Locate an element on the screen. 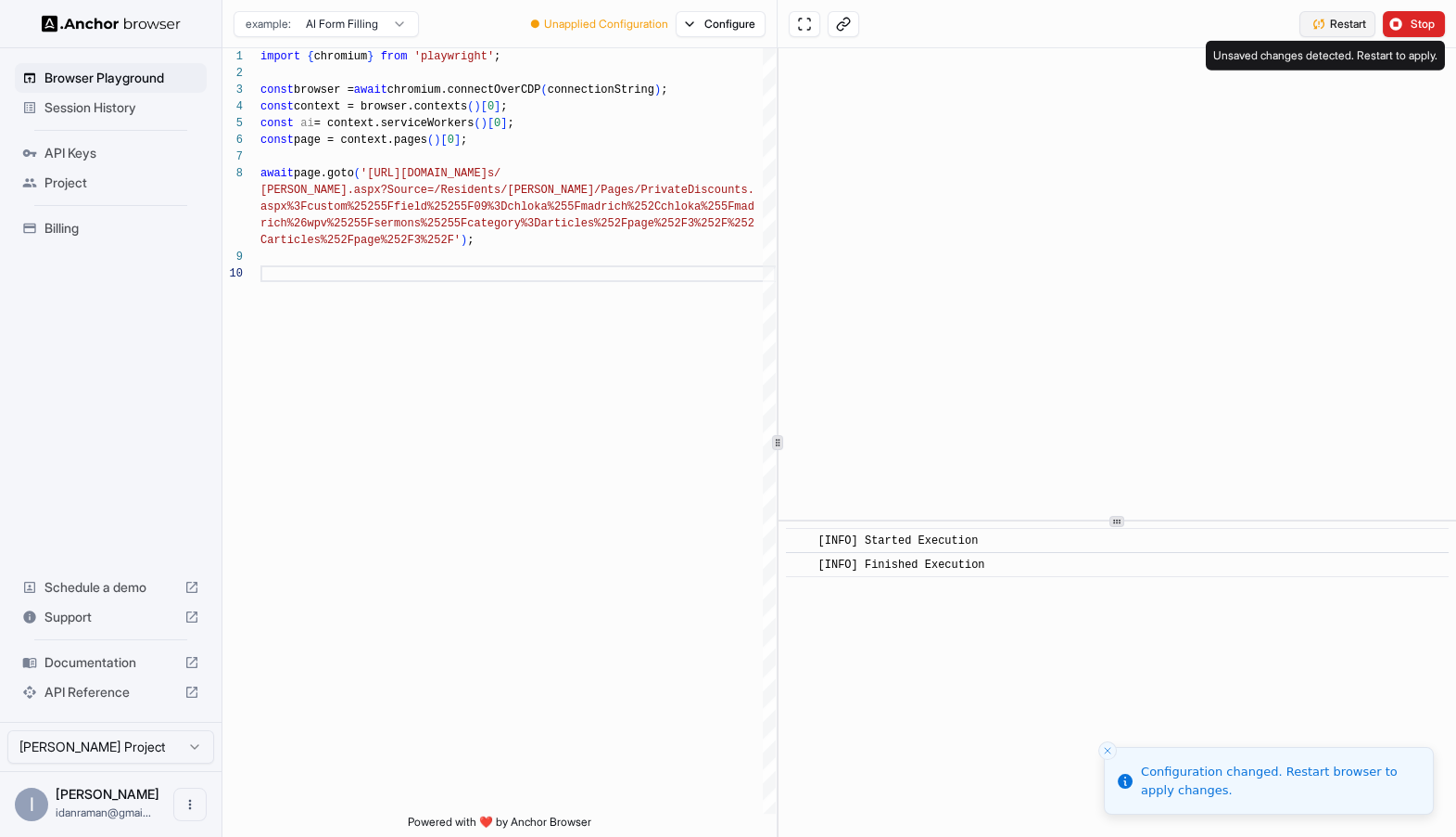 Image resolution: width=1456 pixels, height=837 pixels. span: Powered with ❤️ by Anchor Browser is located at coordinates (500, 825).